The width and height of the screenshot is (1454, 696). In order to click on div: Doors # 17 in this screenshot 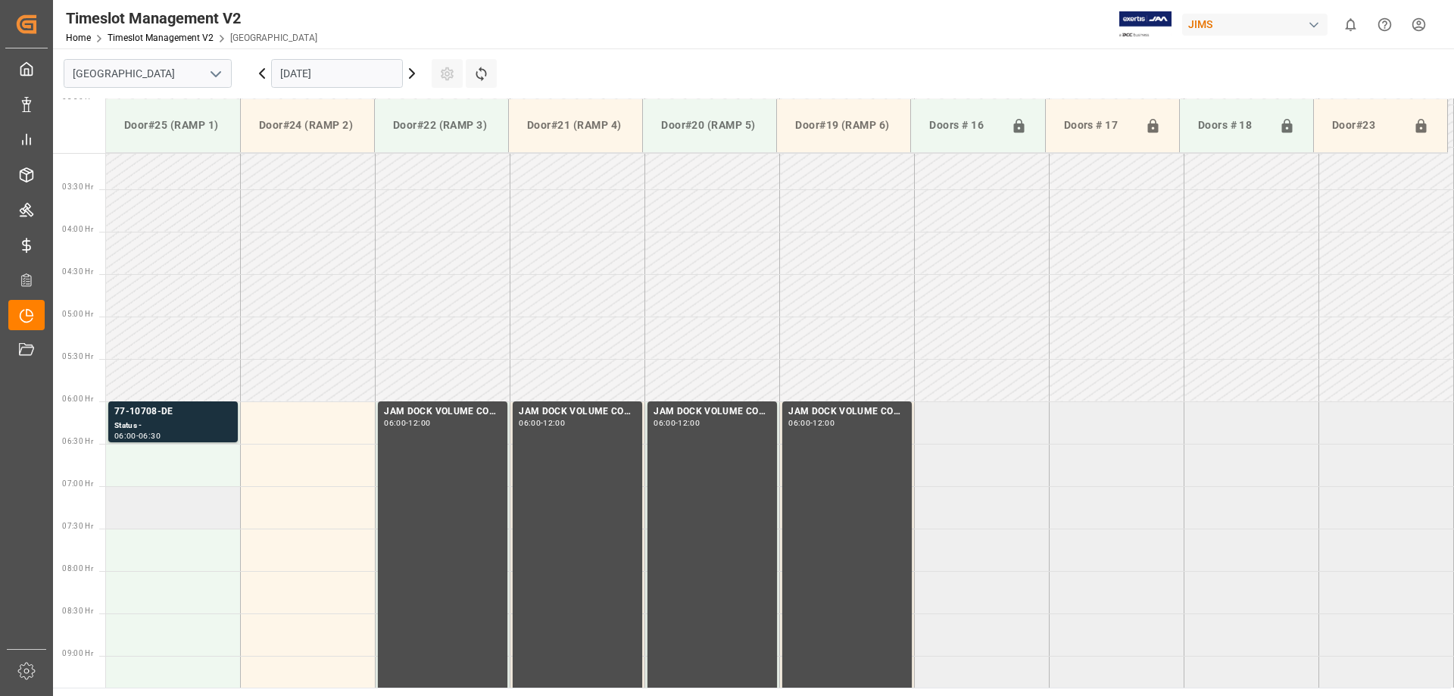, I will do `click(1098, 126)`.